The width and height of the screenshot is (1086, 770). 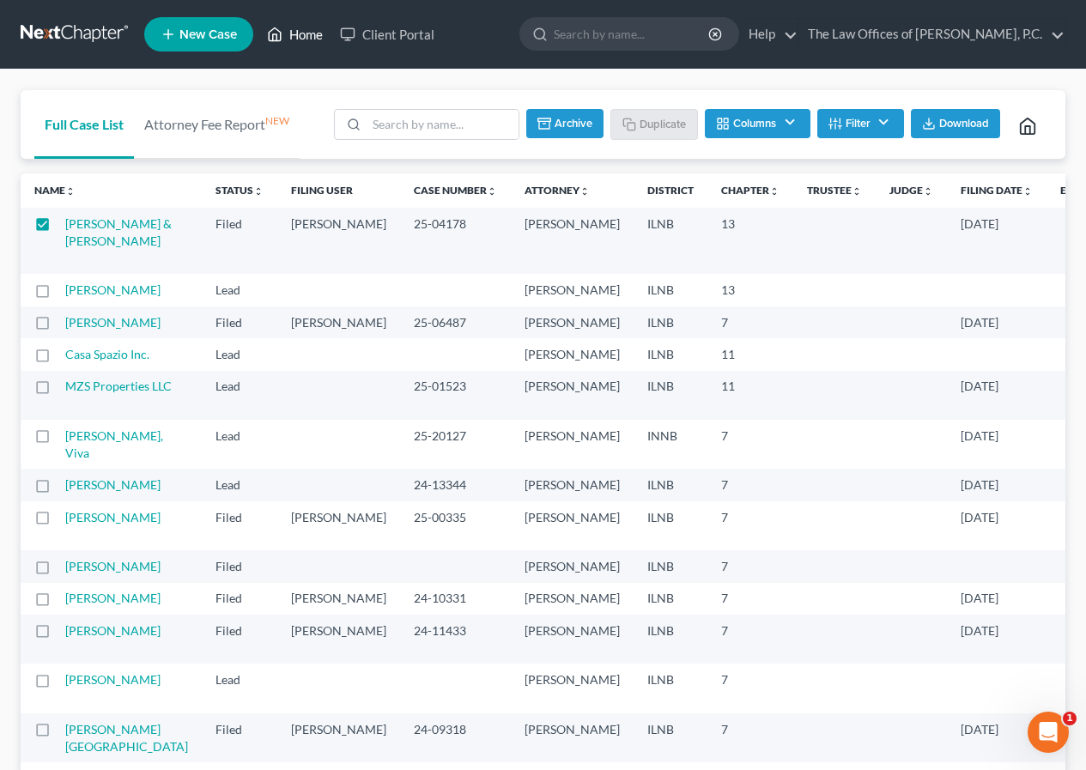 What do you see at coordinates (216, 124) in the screenshot?
I see `a: Attorney Fee ReportNEW` at bounding box center [216, 124].